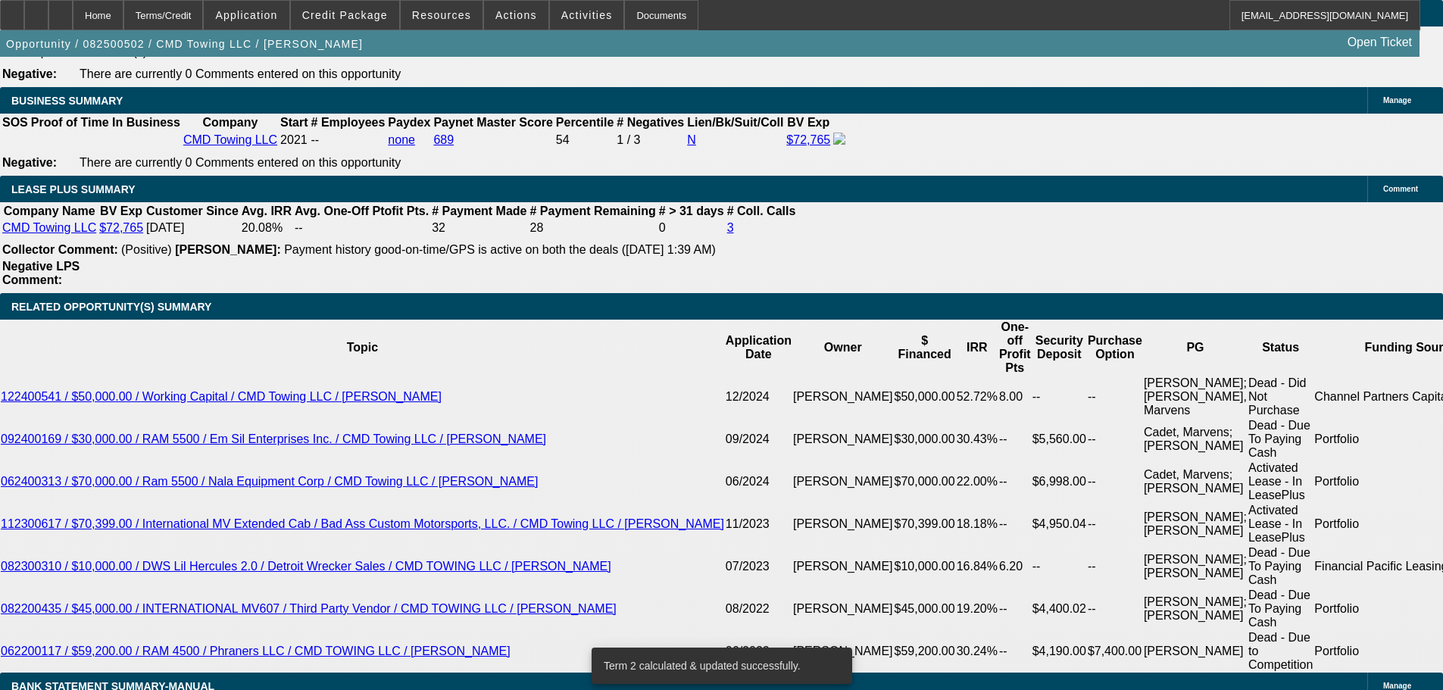 This screenshot has height=690, width=1443. Describe the element at coordinates (60, 249) in the screenshot. I see `b: Collector Comment:` at that location.